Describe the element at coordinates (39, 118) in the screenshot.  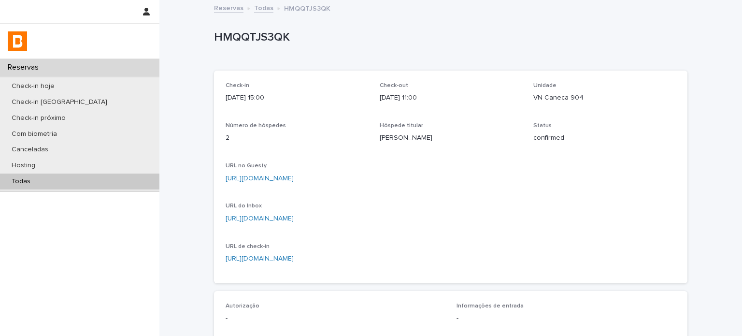
I see `p: Check-in próximo` at that location.